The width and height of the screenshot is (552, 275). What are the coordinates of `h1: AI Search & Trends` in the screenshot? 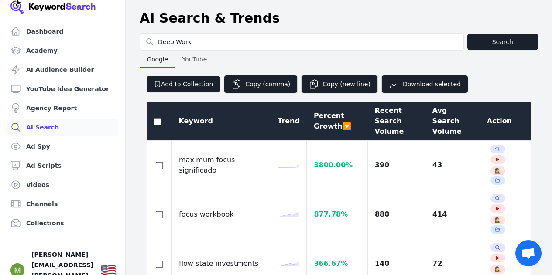 It's located at (209, 18).